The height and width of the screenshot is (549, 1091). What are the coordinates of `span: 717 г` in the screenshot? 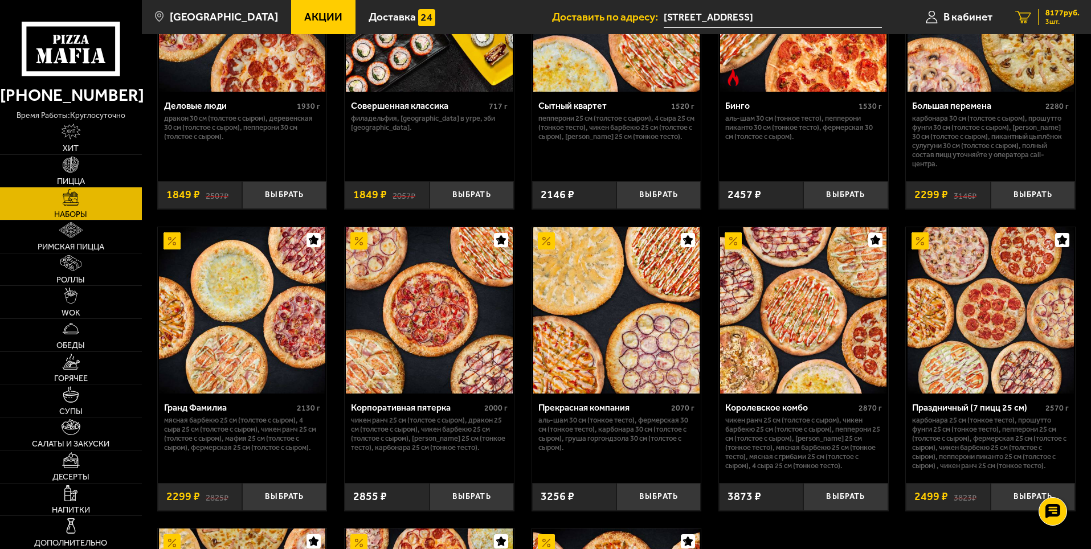 It's located at (498, 106).